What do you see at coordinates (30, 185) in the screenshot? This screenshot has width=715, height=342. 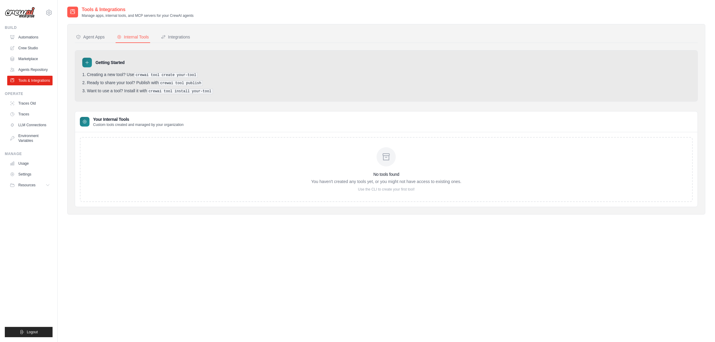 I see `button: Resources` at bounding box center [30, 185].